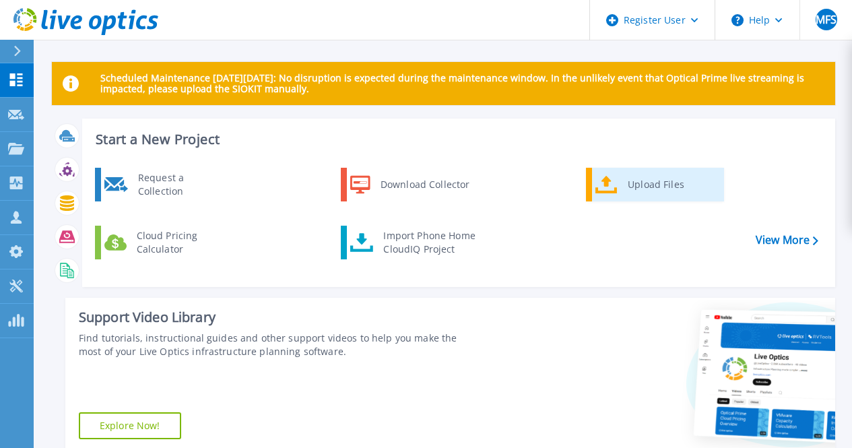 The image size is (852, 448). Describe the element at coordinates (164, 243) in the screenshot. I see `a: Cloud Pricing Calculator` at that location.